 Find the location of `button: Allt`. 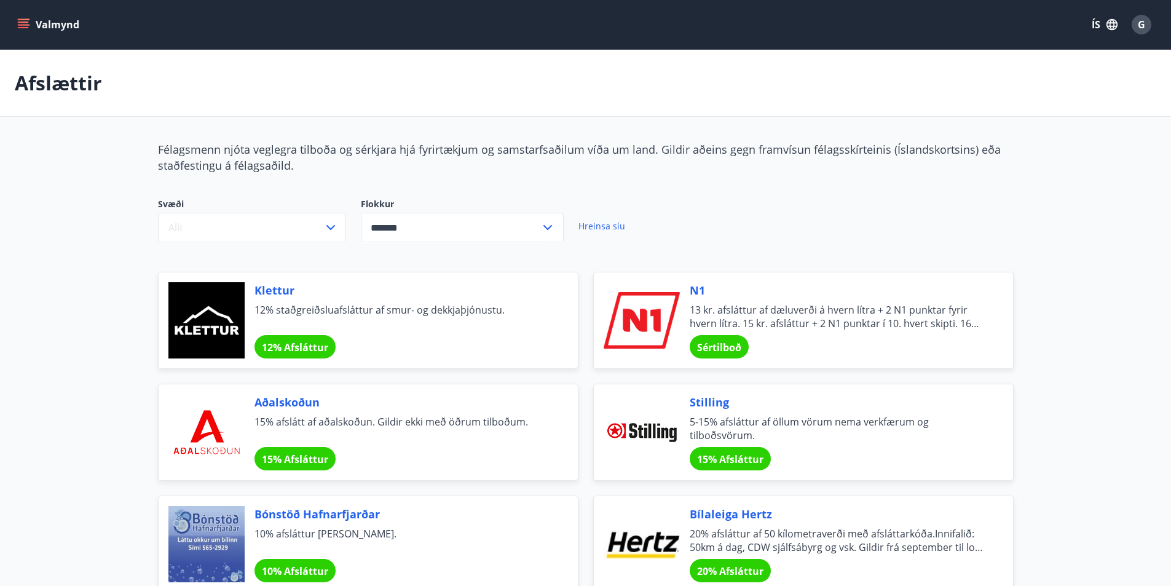

button: Allt is located at coordinates (252, 228).